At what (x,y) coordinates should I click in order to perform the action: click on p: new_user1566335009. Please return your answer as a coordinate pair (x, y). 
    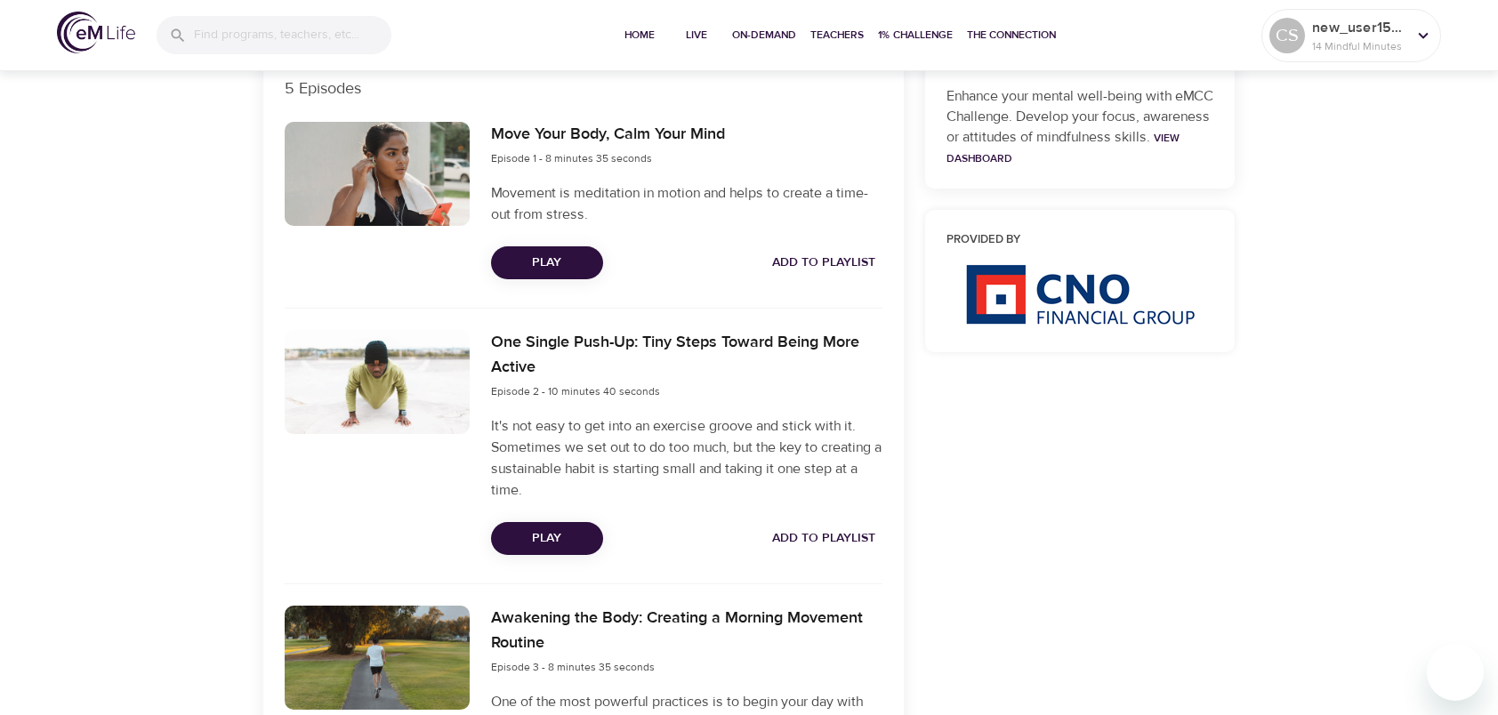
    Looking at the image, I should click on (1359, 28).